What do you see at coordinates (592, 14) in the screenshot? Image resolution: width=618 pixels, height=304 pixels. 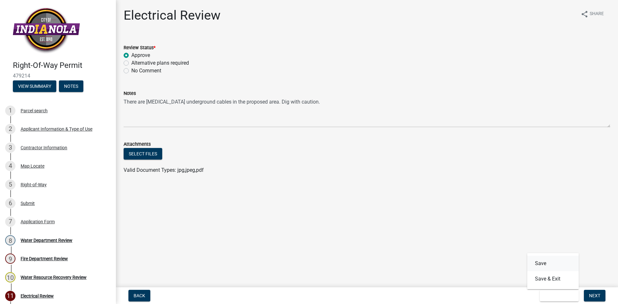 I see `button: shareShare` at bounding box center [592, 14].